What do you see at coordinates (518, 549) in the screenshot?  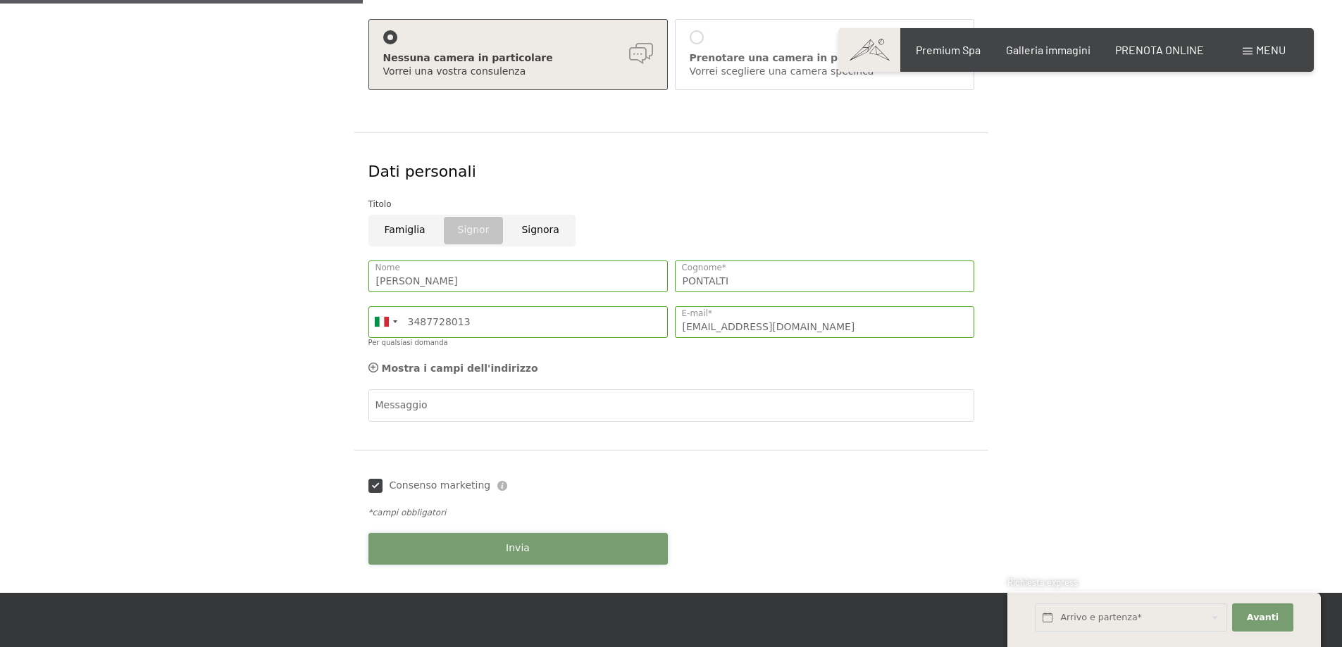 I see `button: Invia` at bounding box center [518, 549].